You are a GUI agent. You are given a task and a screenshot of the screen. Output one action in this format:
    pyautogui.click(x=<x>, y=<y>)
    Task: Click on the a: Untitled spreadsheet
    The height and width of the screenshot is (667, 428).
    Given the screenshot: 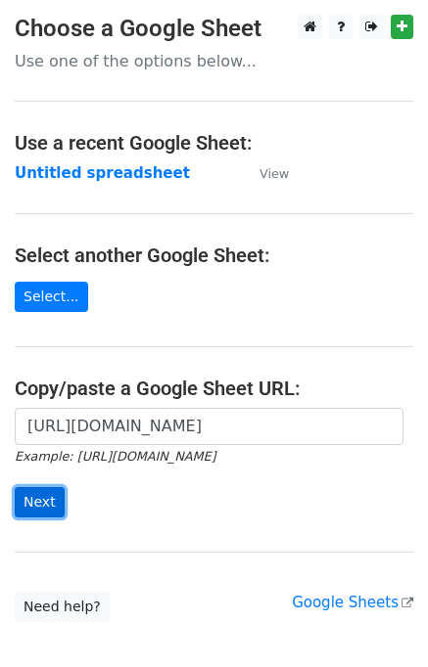 What is the action you would take?
    pyautogui.click(x=102, y=173)
    